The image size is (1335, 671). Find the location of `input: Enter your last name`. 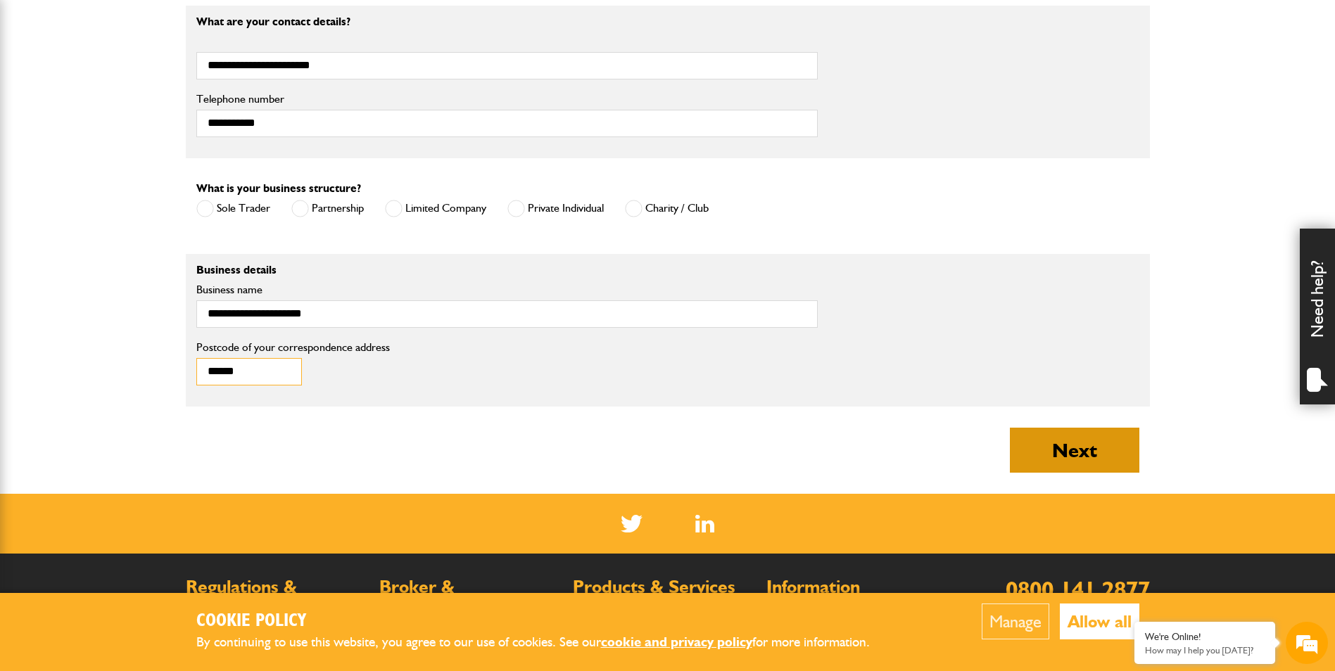

input: Enter your last name is located at coordinates (137, 146).